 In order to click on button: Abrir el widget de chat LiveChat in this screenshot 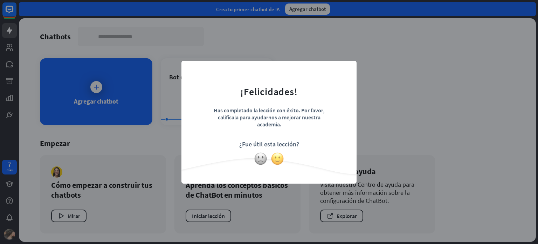, I will do `click(16, 13)`.